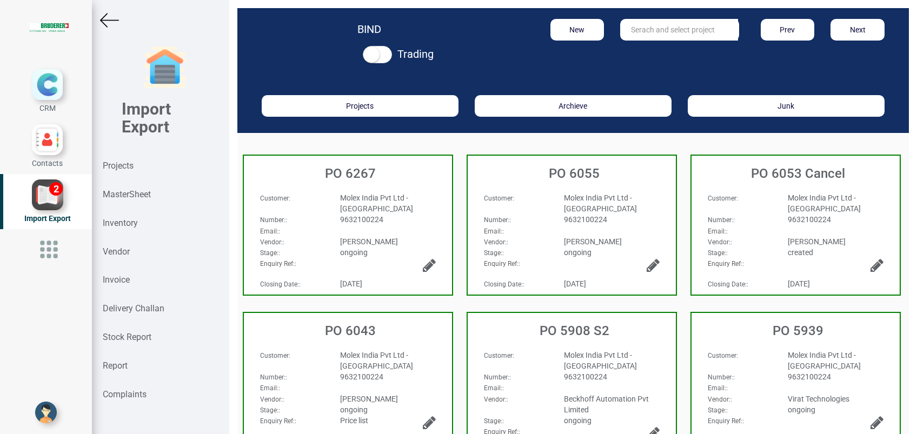  What do you see at coordinates (56, 189) in the screenshot?
I see `div: 2` at bounding box center [56, 189].